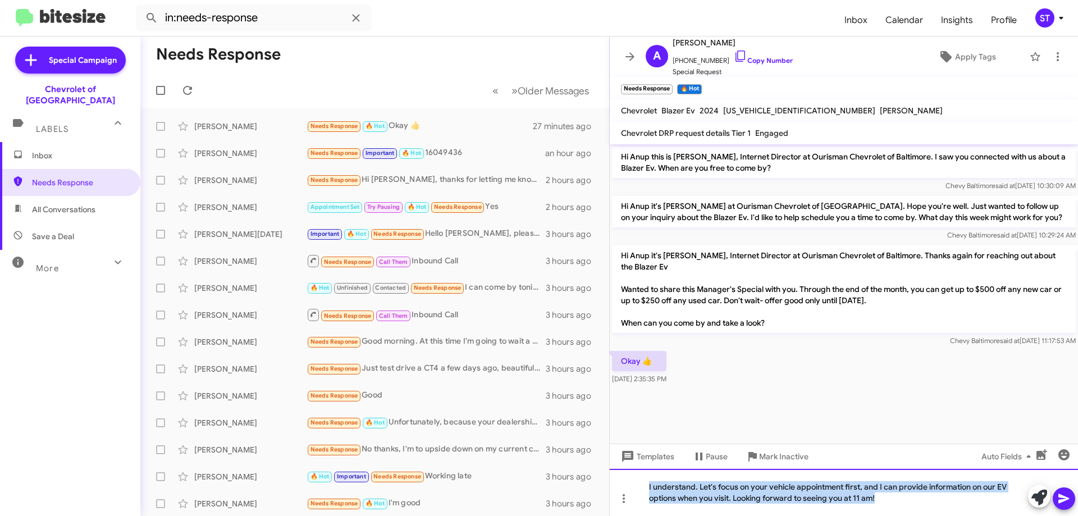  What do you see at coordinates (975, 57) in the screenshot?
I see `span: Apply Tags` at bounding box center [975, 57].